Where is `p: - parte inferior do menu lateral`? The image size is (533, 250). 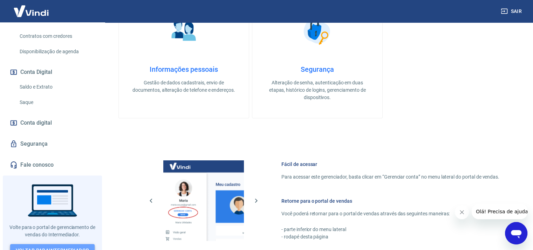 p: - parte inferior do menu lateral is located at coordinates (390, 230).